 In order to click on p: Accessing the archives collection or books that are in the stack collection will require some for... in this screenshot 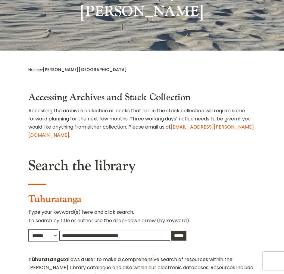, I will do `click(142, 123)`.